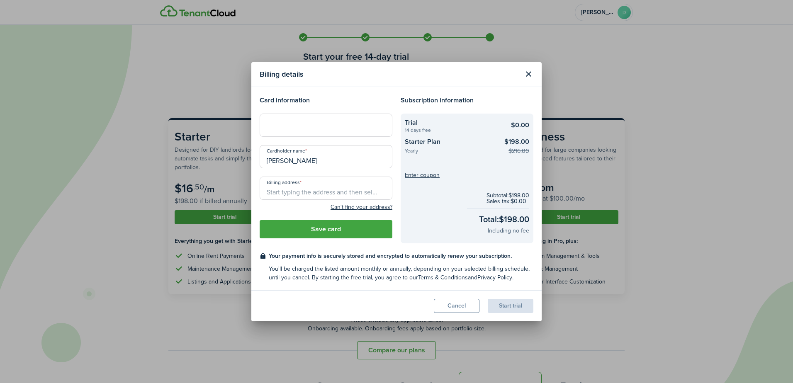 The height and width of the screenshot is (383, 793). Describe the element at coordinates (326, 188) in the screenshot. I see `input: Start typing the address and then select from the dropdown` at that location.